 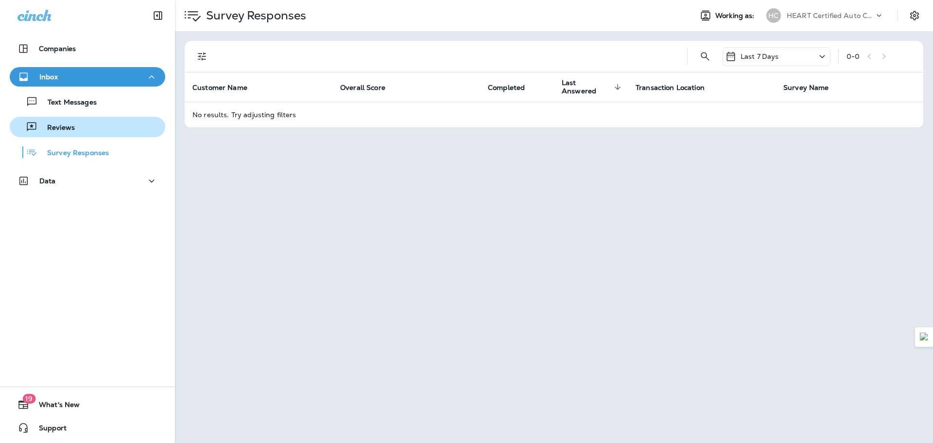 What do you see at coordinates (87, 102) in the screenshot?
I see `button: Text Messages` at bounding box center [87, 102].